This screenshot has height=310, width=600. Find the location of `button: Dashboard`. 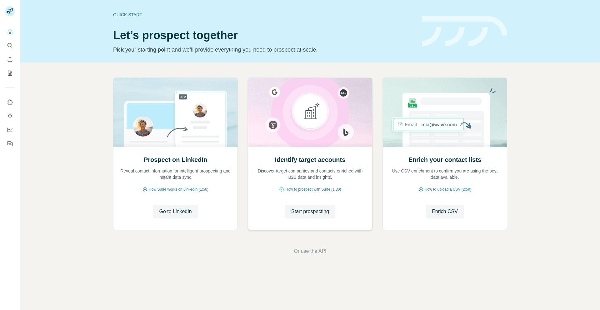

button: Dashboard is located at coordinates (10, 130).